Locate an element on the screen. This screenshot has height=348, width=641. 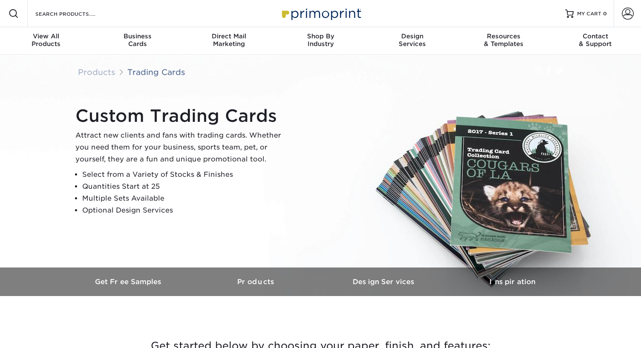
span: Direct Mail is located at coordinates (229, 36).